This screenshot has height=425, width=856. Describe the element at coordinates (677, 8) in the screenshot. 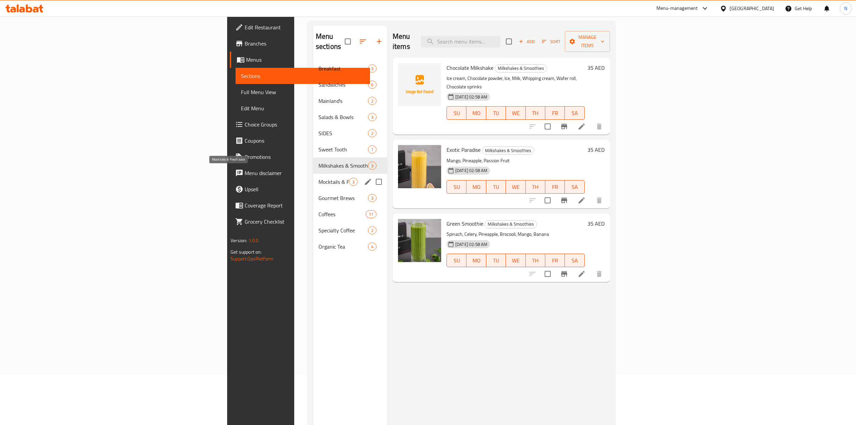

I see `div: Menu-management` at that location.